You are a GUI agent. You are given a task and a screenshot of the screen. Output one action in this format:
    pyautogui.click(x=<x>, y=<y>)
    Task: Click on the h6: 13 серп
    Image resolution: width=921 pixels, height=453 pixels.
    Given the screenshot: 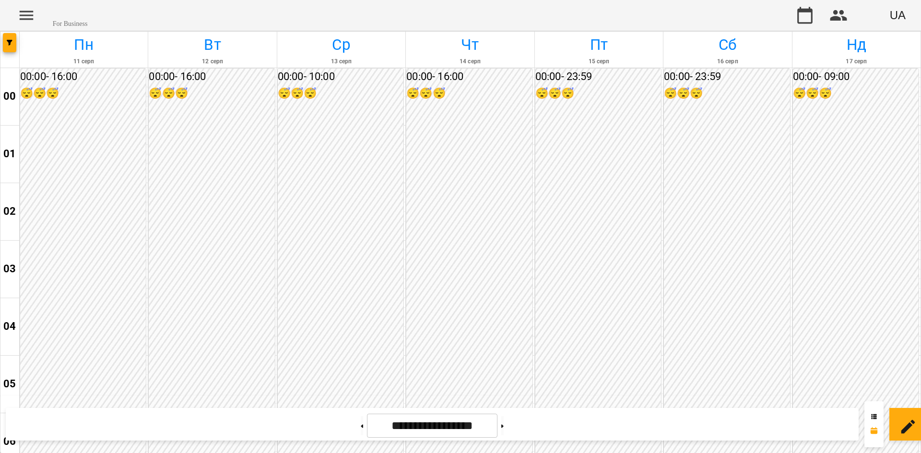 What is the action you would take?
    pyautogui.click(x=341, y=61)
    